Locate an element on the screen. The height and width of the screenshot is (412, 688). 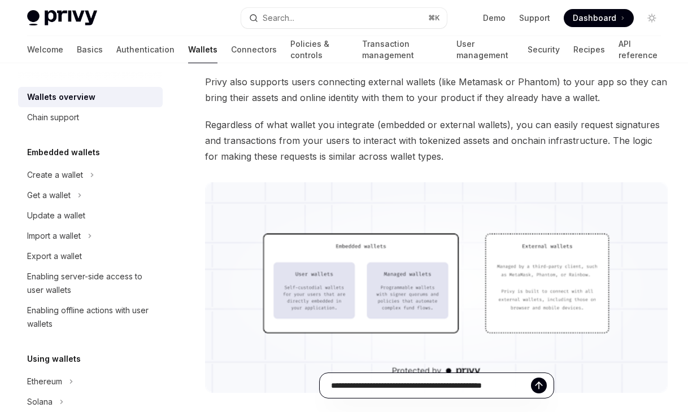
div: Export a wallet is located at coordinates (54, 256).